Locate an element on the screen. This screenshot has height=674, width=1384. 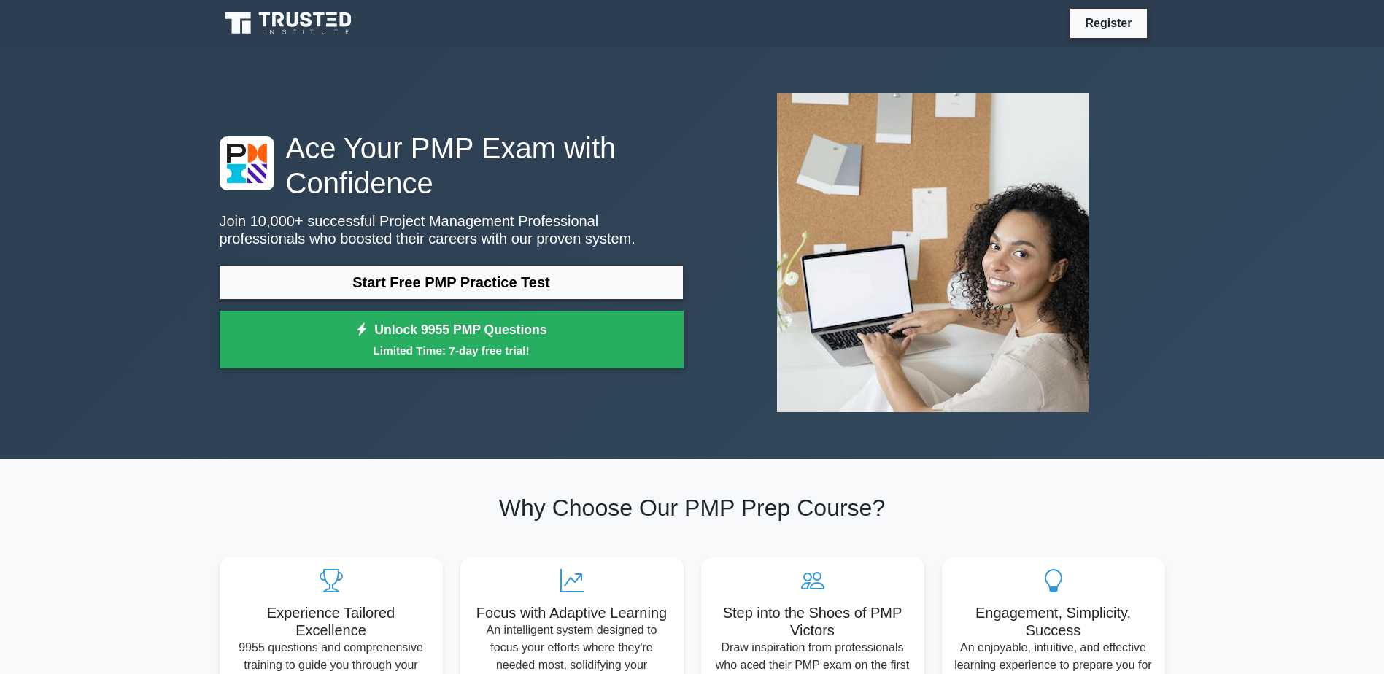
p: Join 10,000+ successful Project Management Professional professionals who boosted their careers w... is located at coordinates (452, 230).